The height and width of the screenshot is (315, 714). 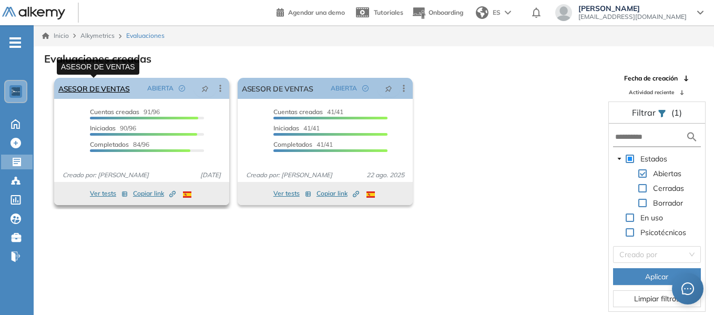 What do you see at coordinates (656, 298) in the screenshot?
I see `button: Limpiar filtros` at bounding box center [656, 298].